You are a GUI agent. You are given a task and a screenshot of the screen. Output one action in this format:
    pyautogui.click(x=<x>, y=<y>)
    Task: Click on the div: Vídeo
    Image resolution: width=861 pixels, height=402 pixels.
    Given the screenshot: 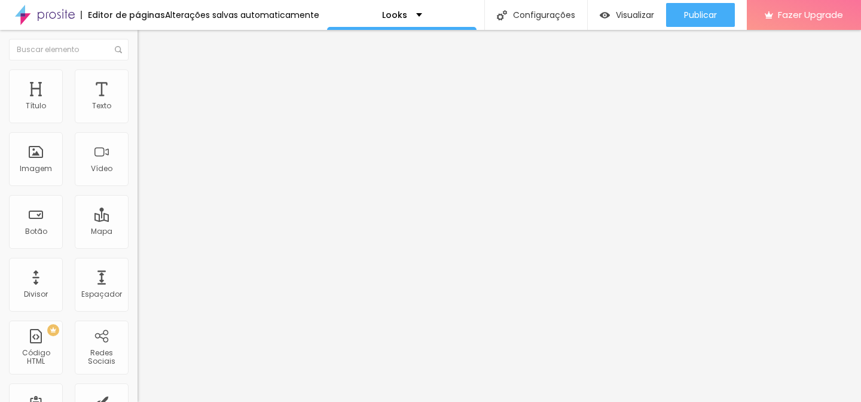 What is the action you would take?
    pyautogui.click(x=102, y=169)
    